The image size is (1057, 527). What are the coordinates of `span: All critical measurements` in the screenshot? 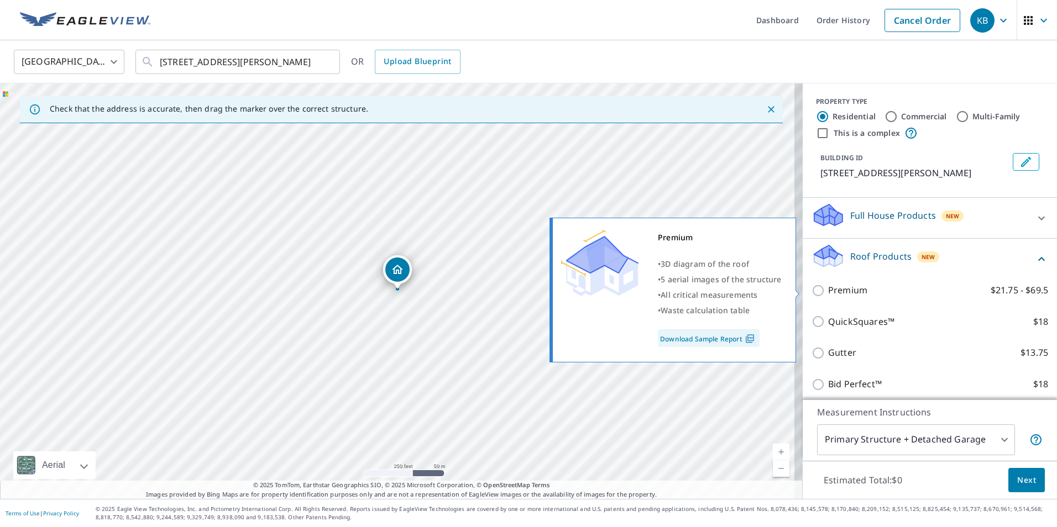 It's located at (709, 295).